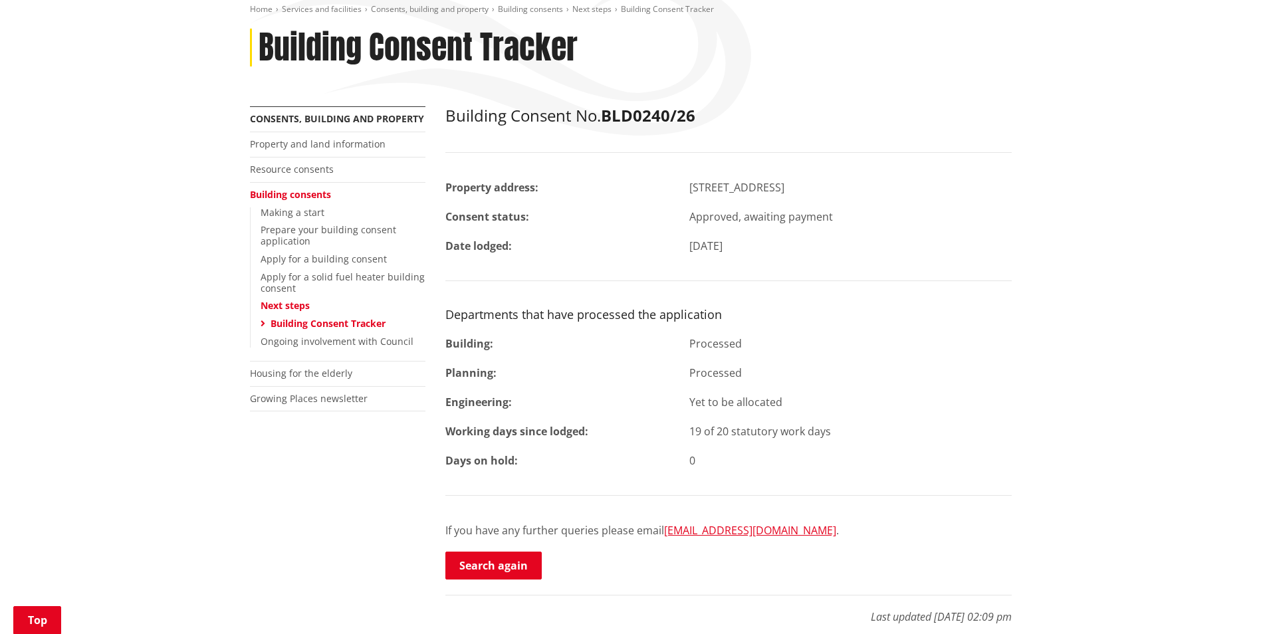  What do you see at coordinates (301, 373) in the screenshot?
I see `a: Housing for the elderly` at bounding box center [301, 373].